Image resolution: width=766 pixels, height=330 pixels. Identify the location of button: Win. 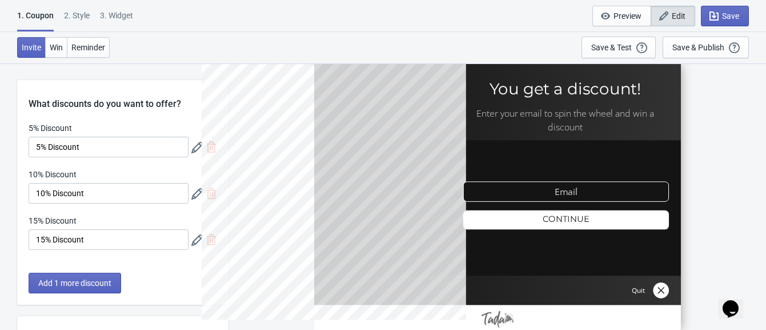
(56, 47).